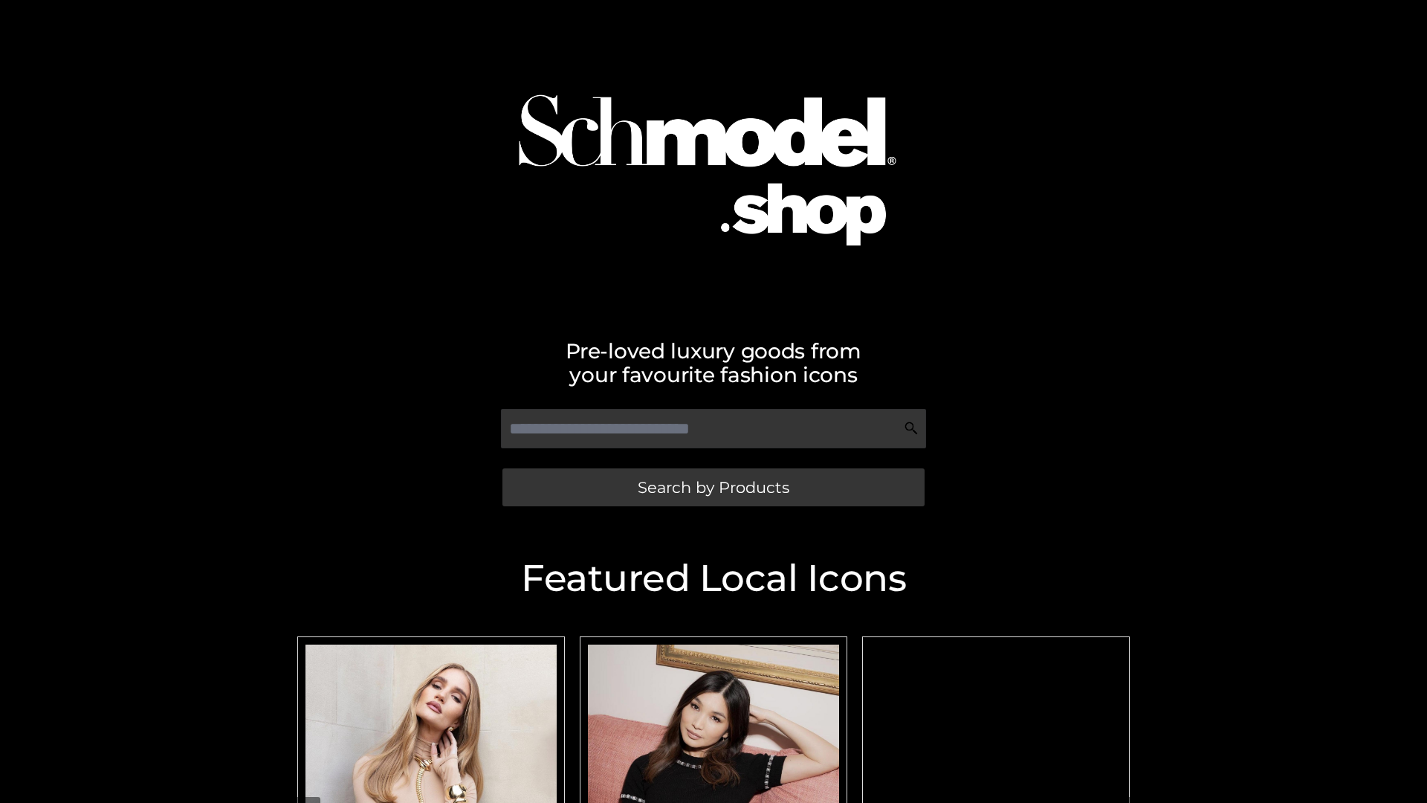 Image resolution: width=1427 pixels, height=803 pixels. What do you see at coordinates (911, 428) in the screenshot?
I see `img: Search Icon` at bounding box center [911, 428].